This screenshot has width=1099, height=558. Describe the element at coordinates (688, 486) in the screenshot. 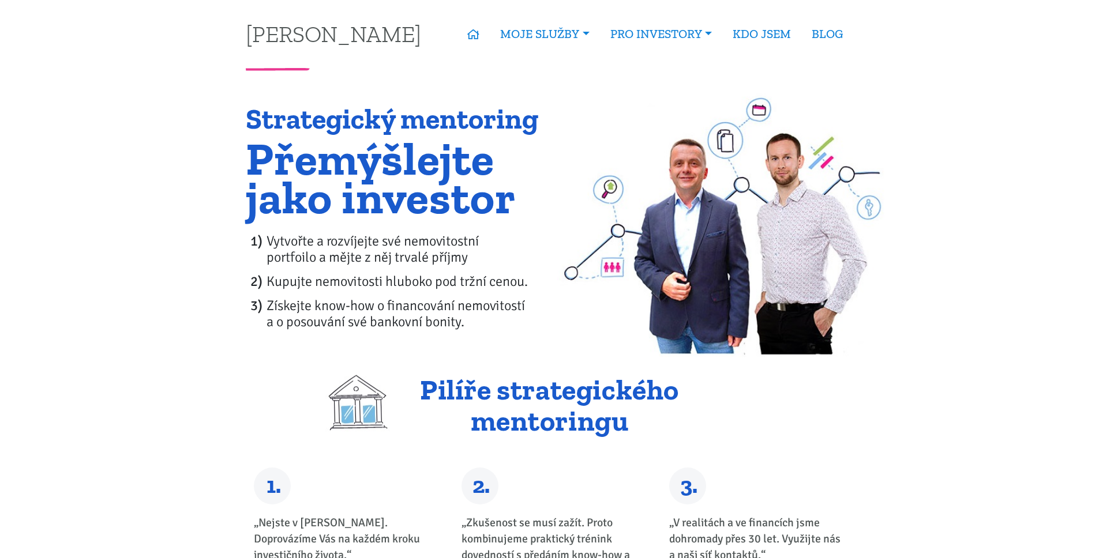

I see `div: 3.` at that location.